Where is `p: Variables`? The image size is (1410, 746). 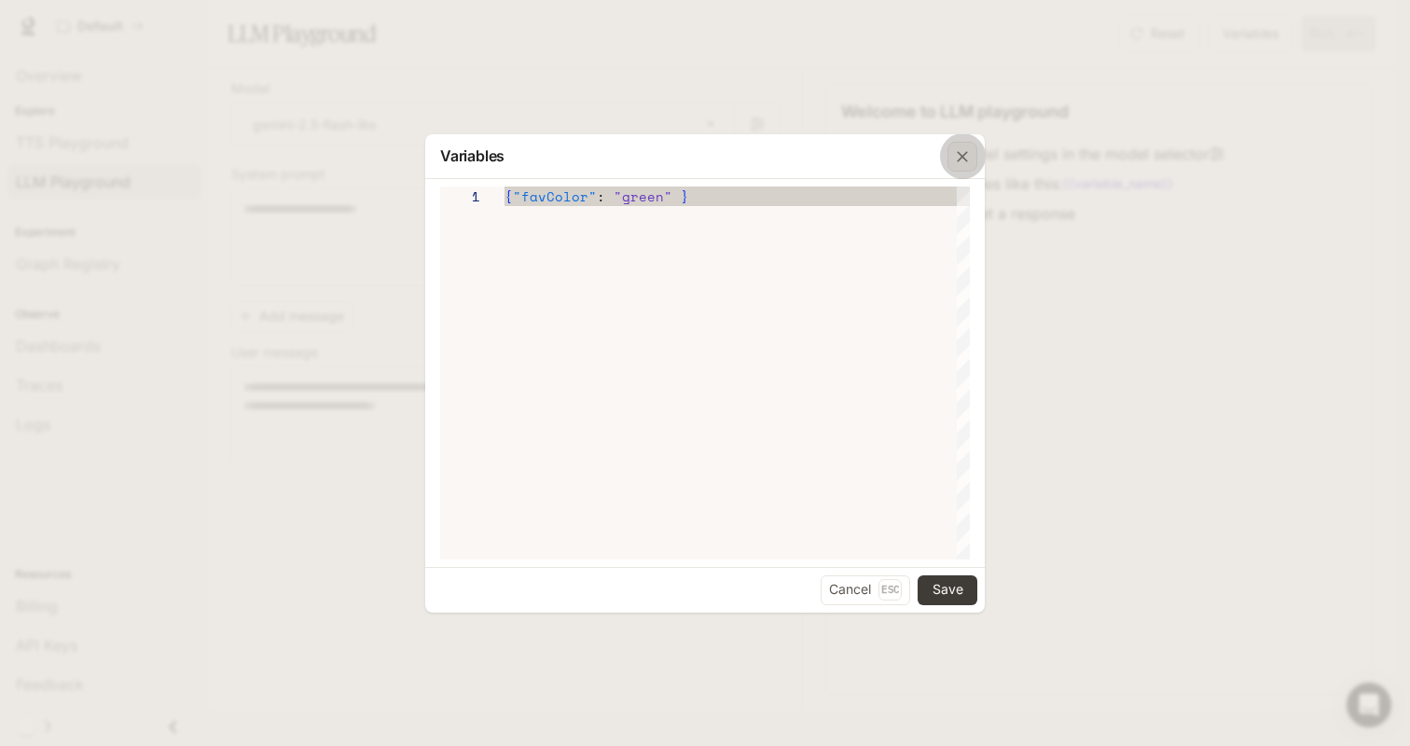 p: Variables is located at coordinates (472, 156).